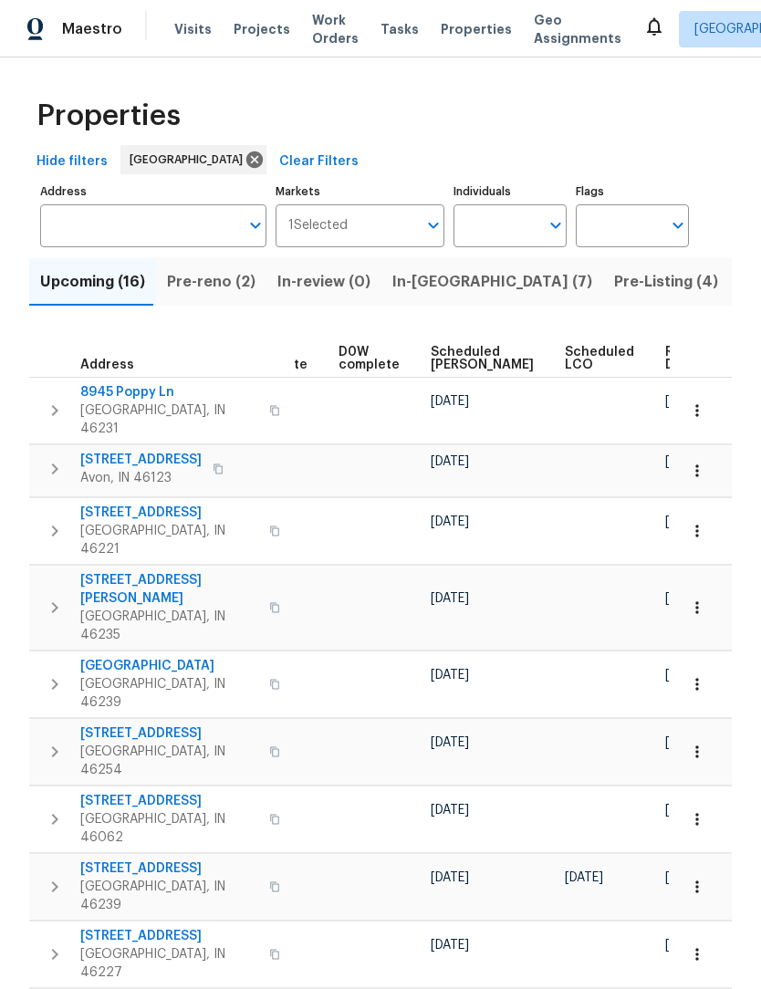 This screenshot has height=989, width=761. What do you see at coordinates (140, 478) in the screenshot?
I see `span: Avon, IN 46123` at bounding box center [140, 478].